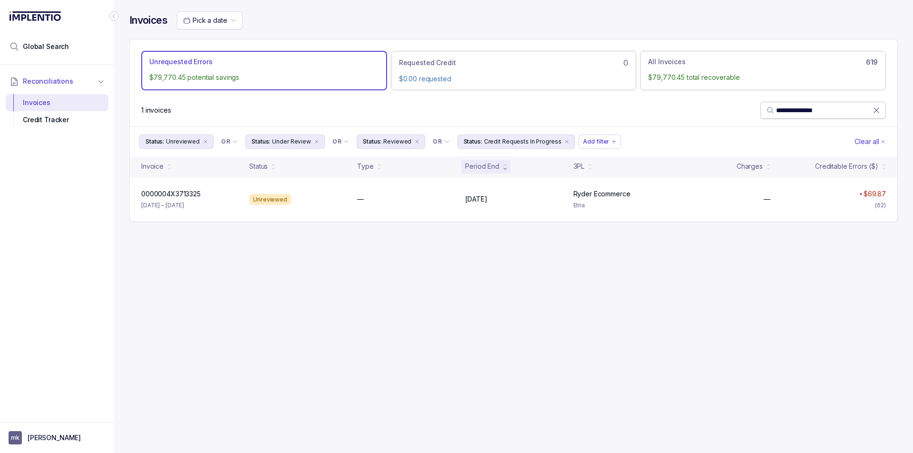 The width and height of the screenshot is (913, 453). What do you see at coordinates (57, 81) in the screenshot?
I see `button: Reconciliations` at bounding box center [57, 81].